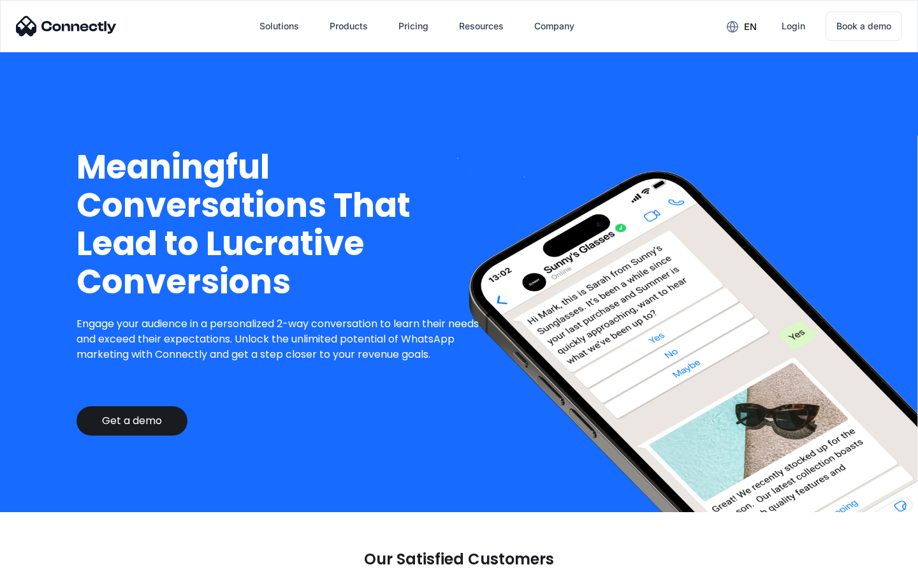 This screenshot has width=918, height=574. Describe the element at coordinates (51, 560) in the screenshot. I see `ul: Language list` at that location.